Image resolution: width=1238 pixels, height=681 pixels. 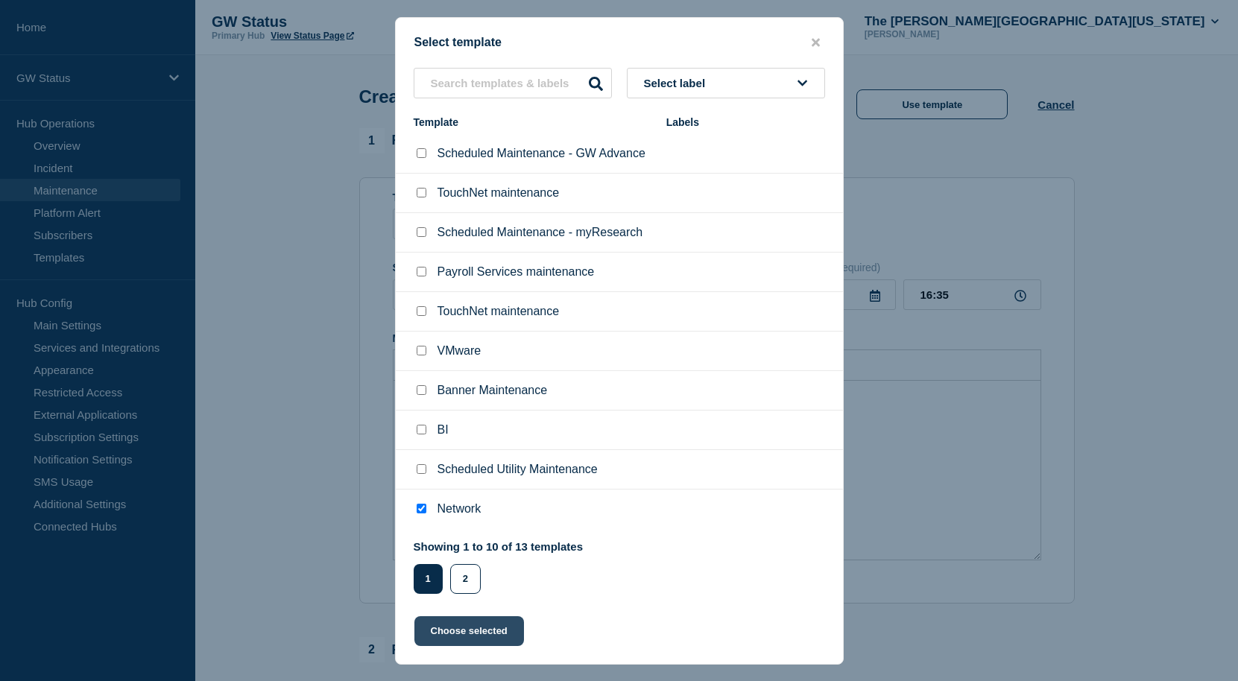 What do you see at coordinates (421, 350) in the screenshot?
I see `input: VMware checkbox` at bounding box center [421, 350].